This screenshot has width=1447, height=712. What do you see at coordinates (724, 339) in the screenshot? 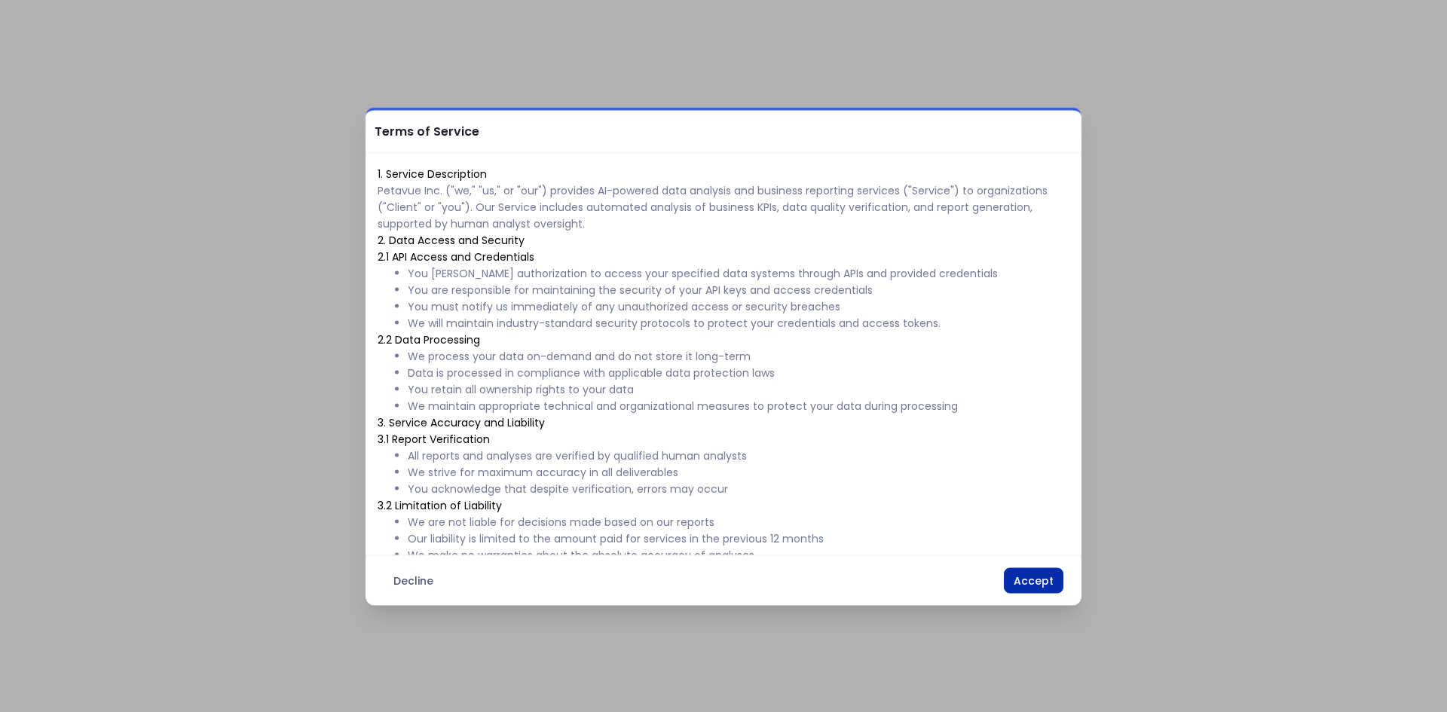
I see `p: 2.2 Data Processing` at bounding box center [724, 339].